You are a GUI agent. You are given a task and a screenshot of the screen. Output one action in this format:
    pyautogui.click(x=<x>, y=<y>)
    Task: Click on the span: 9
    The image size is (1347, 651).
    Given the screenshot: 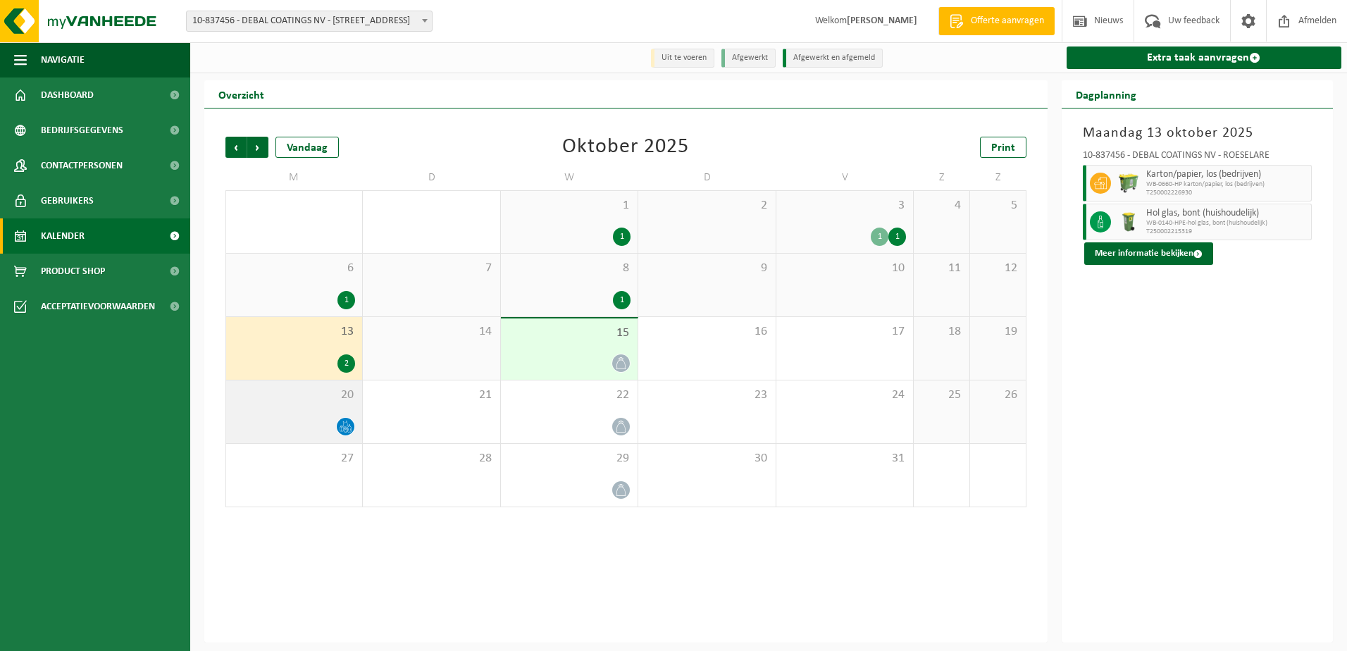 What is the action you would take?
    pyautogui.click(x=706, y=268)
    